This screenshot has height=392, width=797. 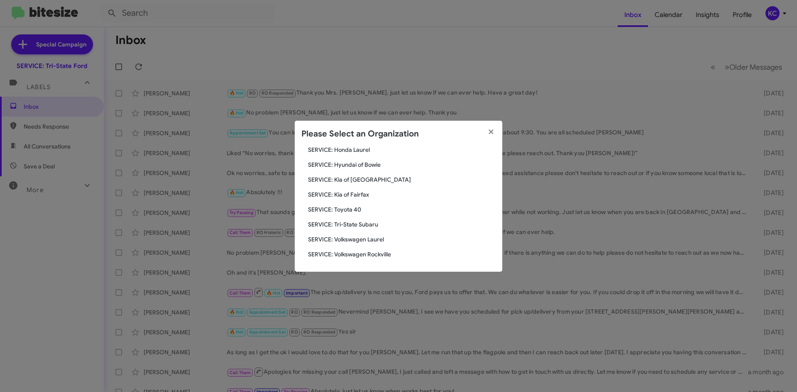 What do you see at coordinates (402, 239) in the screenshot?
I see `span: SERVICE: Volkswagen Laurel` at bounding box center [402, 239].